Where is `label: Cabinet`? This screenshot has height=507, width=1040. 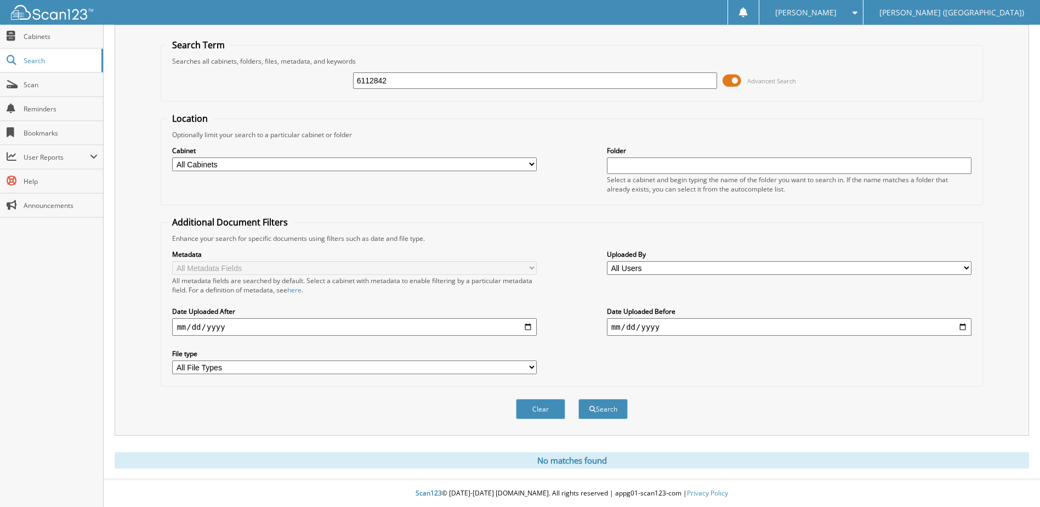 label: Cabinet is located at coordinates (354, 150).